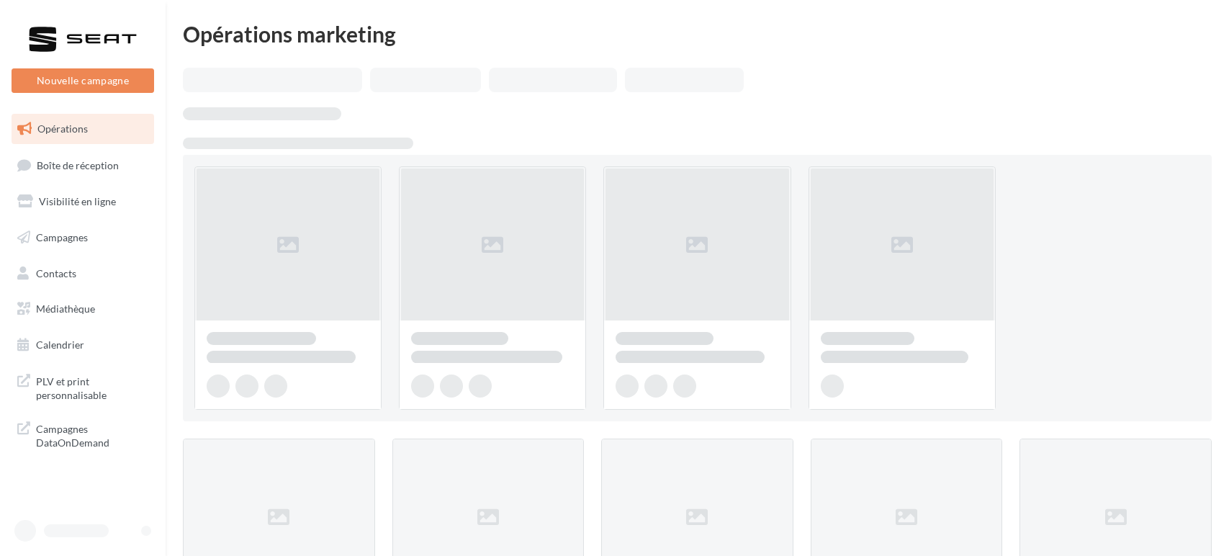  I want to click on span: Médiathèque, so click(65, 308).